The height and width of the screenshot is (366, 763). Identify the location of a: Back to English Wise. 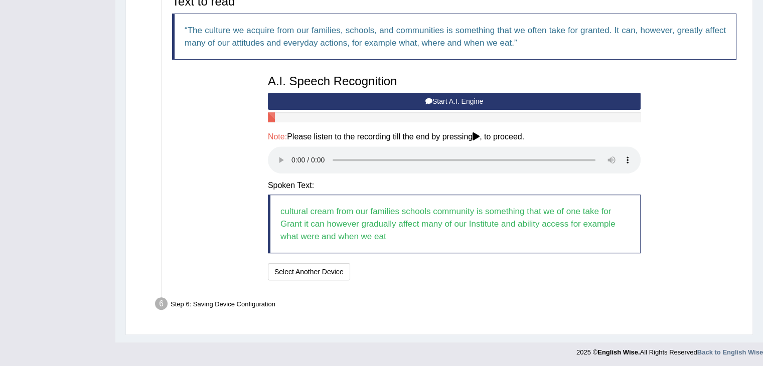
(730, 352).